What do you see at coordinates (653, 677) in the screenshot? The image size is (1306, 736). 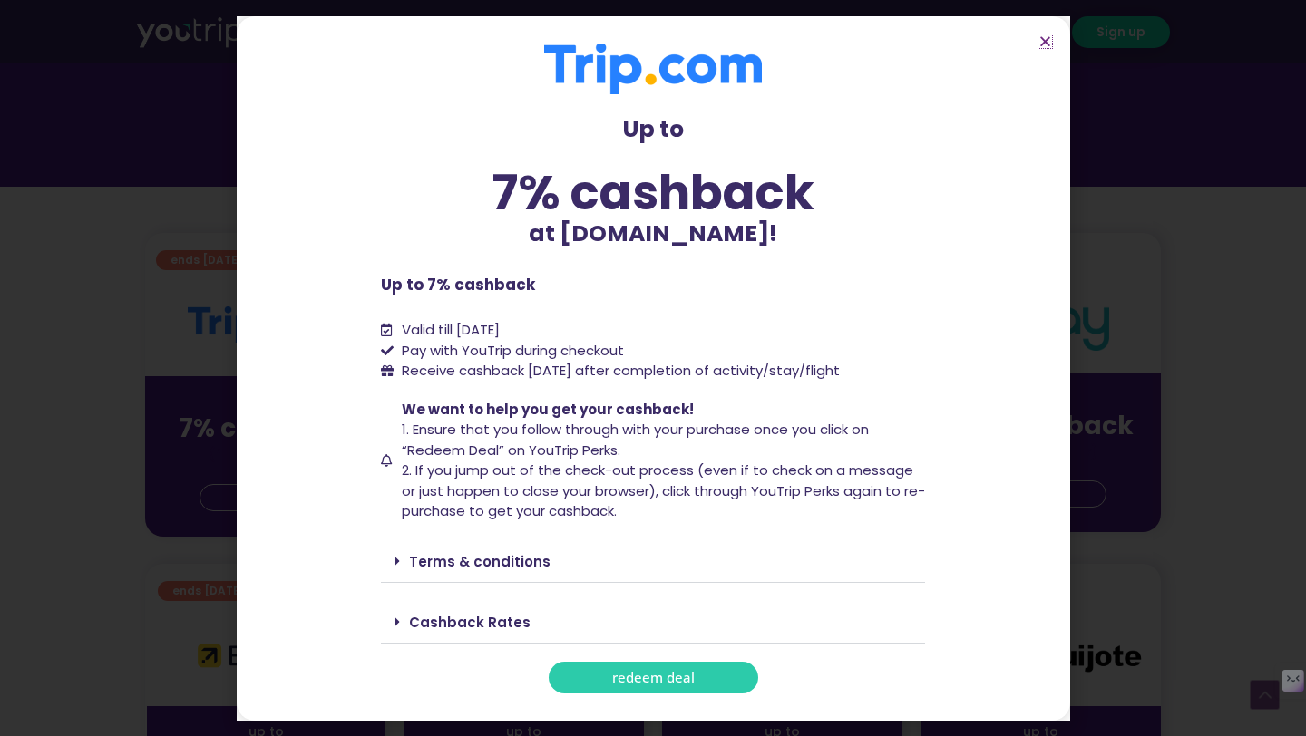 I see `span: redeem deal` at bounding box center [653, 677].